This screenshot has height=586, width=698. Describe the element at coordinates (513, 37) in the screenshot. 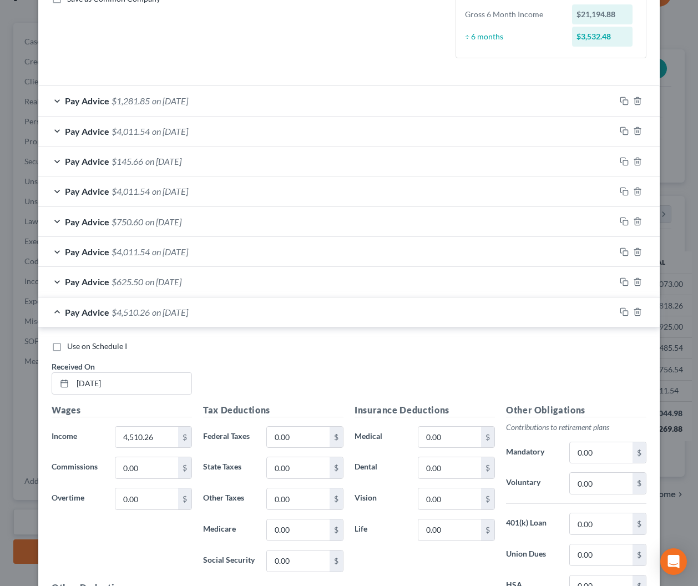

I see `div: ÷ 6 months` at that location.